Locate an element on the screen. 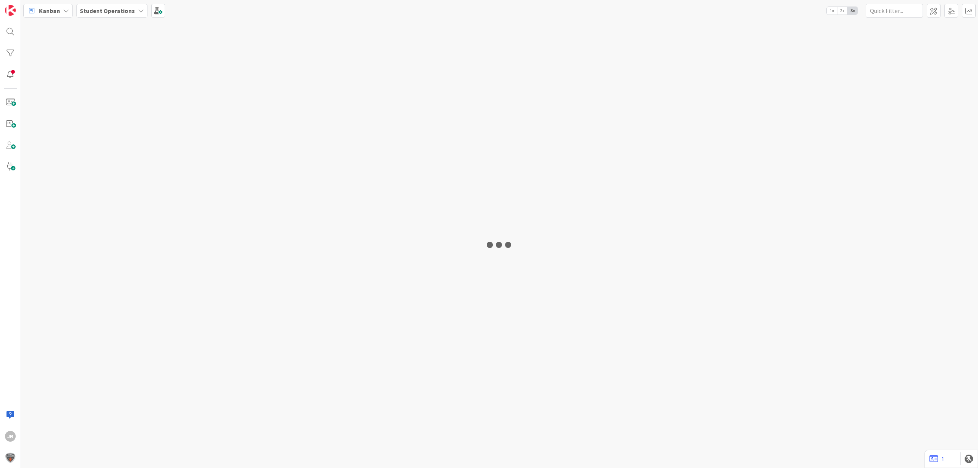 This screenshot has height=468, width=978. span: 3x is located at coordinates (853, 11).